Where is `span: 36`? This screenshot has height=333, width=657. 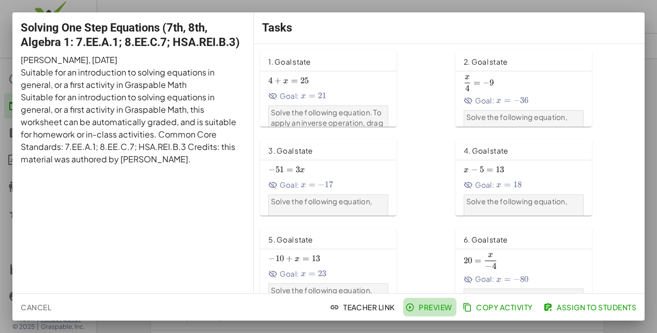
span: 36 is located at coordinates (524, 100).